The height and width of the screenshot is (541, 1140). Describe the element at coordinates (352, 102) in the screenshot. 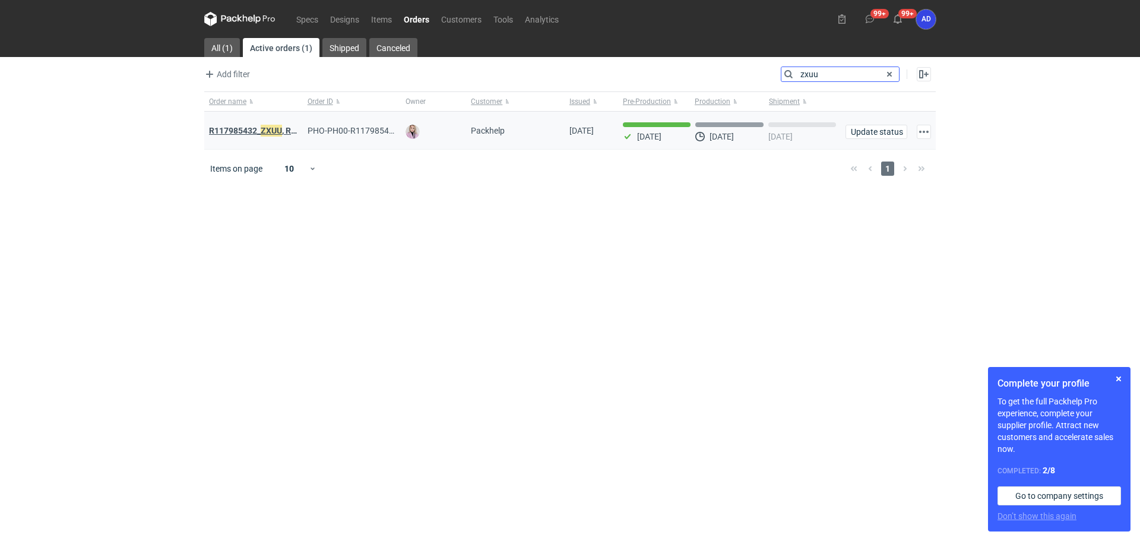

I see `button: Order ID` at that location.